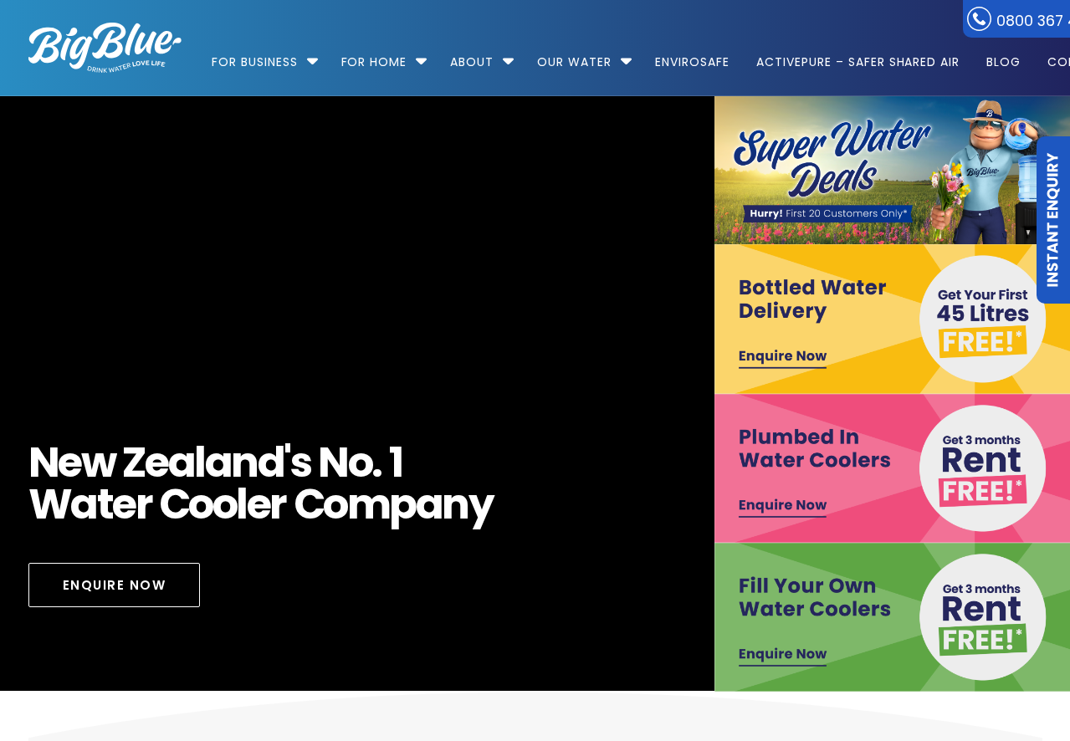  I want to click on span: s, so click(300, 463).